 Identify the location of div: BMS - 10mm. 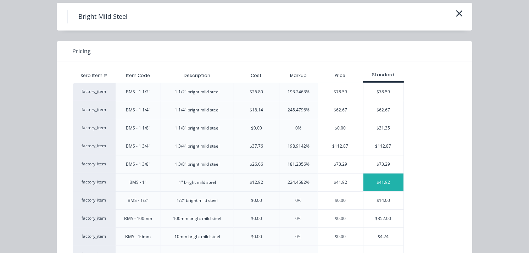
(138, 236).